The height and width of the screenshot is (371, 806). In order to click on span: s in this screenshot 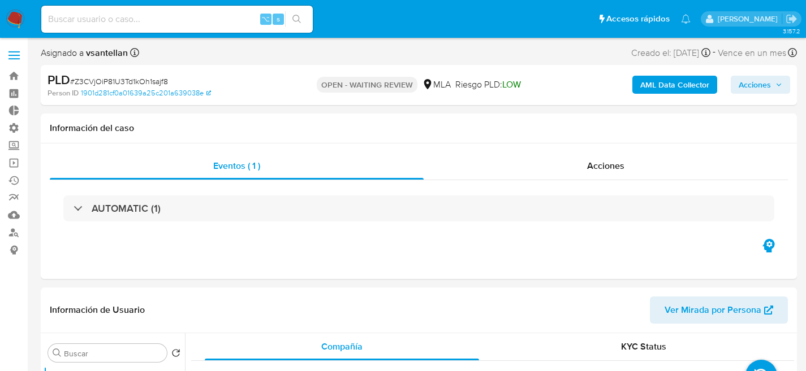, I will do `click(278, 19)`.